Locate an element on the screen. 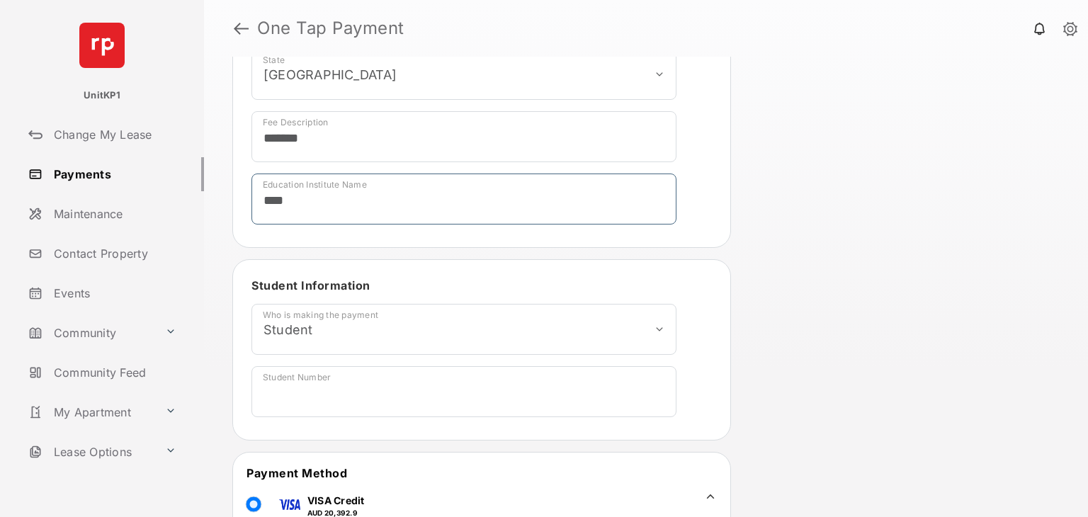 Image resolution: width=1088 pixels, height=517 pixels. a: Community Feed is located at coordinates (113, 373).